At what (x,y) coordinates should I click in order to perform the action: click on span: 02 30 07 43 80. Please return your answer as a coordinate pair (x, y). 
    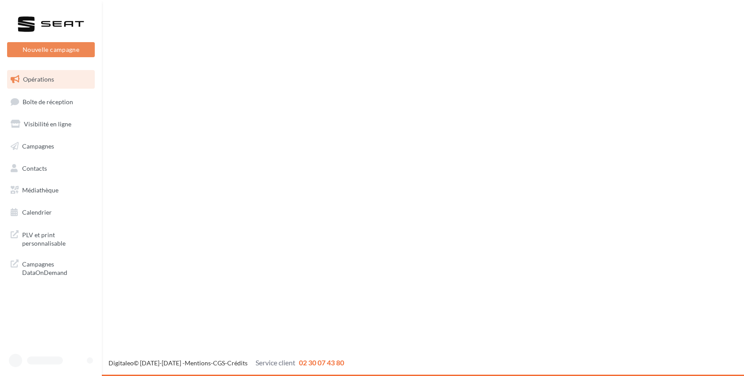
    Looking at the image, I should click on (322, 362).